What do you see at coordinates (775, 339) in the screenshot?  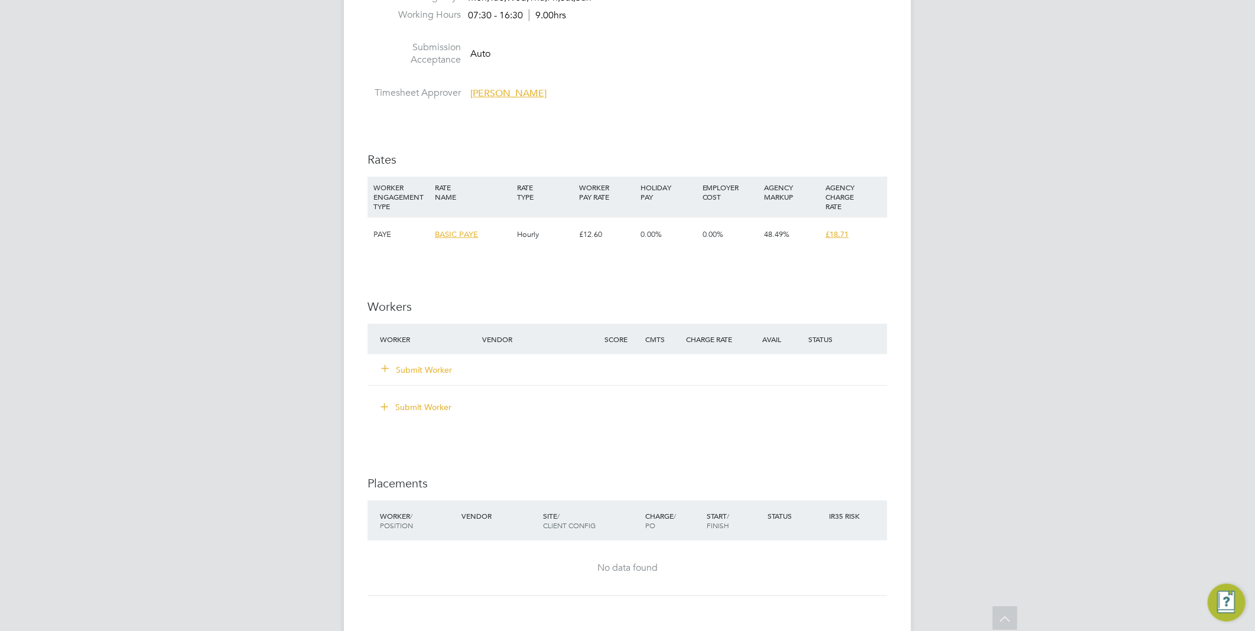 I see `div: Avail` at bounding box center [775, 339].